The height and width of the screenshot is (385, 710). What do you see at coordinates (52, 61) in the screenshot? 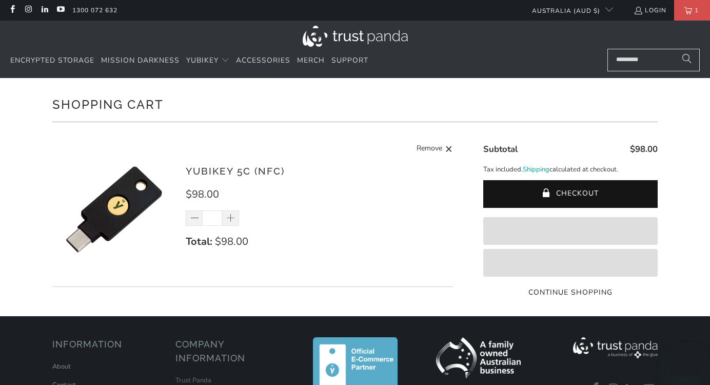
I see `a: Encrypted Storage` at bounding box center [52, 61].